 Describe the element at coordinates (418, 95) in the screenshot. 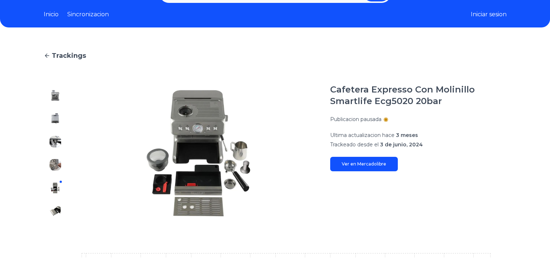

I see `h1: Cafetera Expresso Con Molinillo Smartlife Ecg5020 20bar` at that location.